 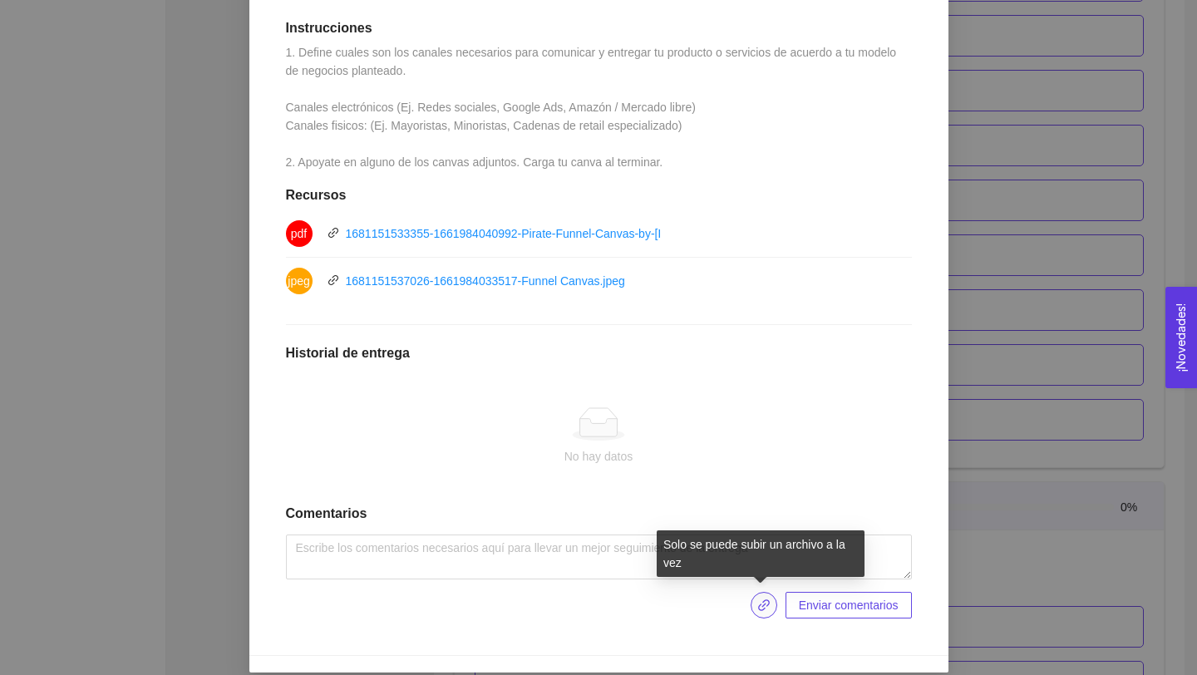 I want to click on span: pdf, so click(x=298, y=234).